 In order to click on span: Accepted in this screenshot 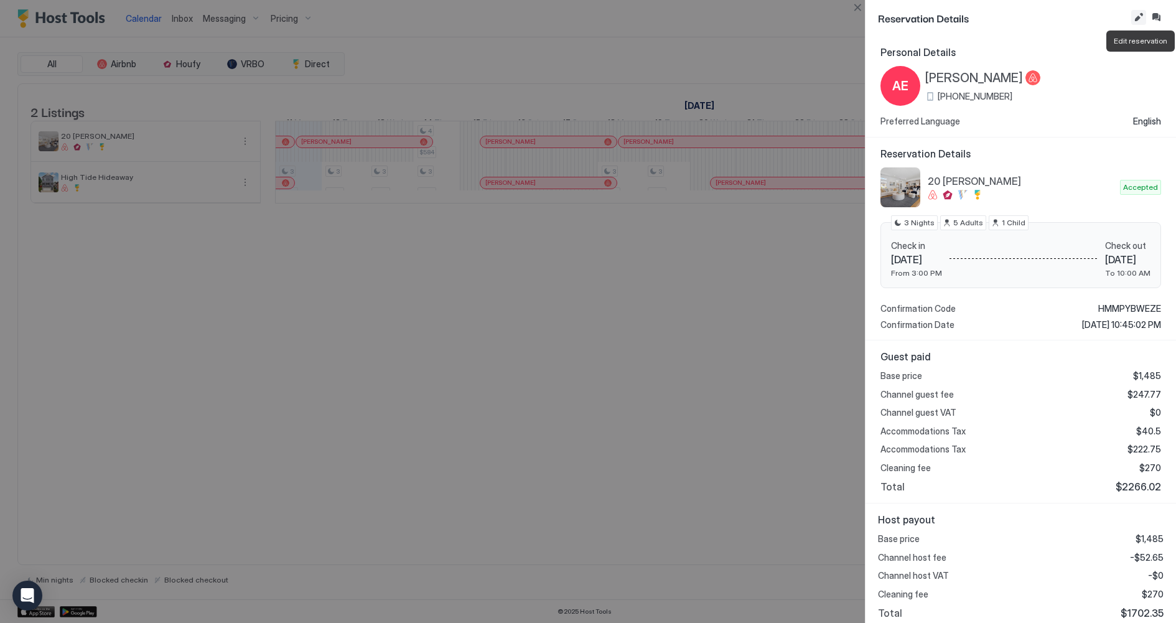, I will do `click(1140, 187)`.